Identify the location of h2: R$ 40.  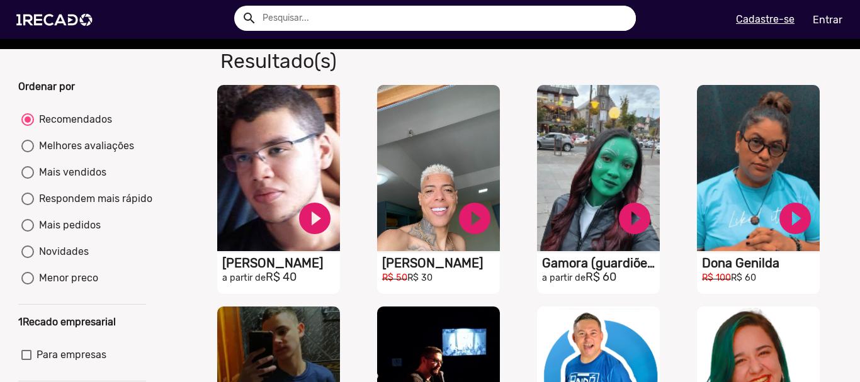
(281, 278).